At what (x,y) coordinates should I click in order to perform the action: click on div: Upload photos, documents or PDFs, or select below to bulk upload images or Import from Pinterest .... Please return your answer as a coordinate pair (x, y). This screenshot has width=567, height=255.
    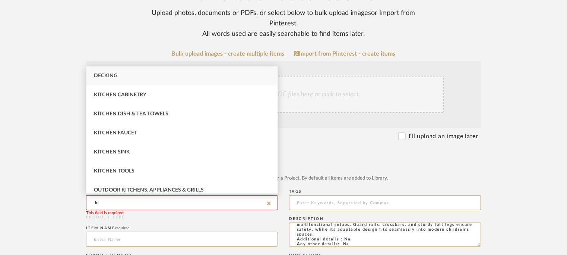
    Looking at the image, I should click on (284, 23).